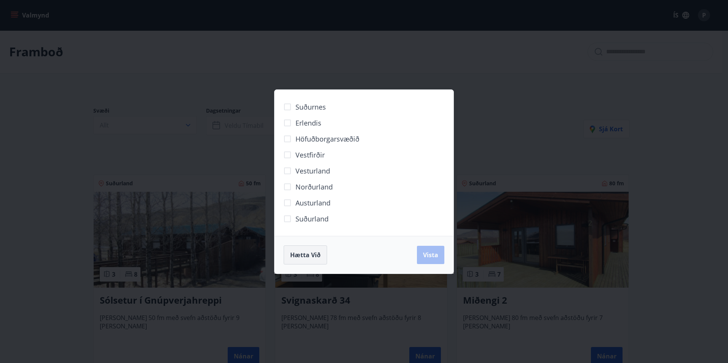 The height and width of the screenshot is (363, 728). Describe the element at coordinates (310, 155) in the screenshot. I see `span: Vestfirðir` at that location.